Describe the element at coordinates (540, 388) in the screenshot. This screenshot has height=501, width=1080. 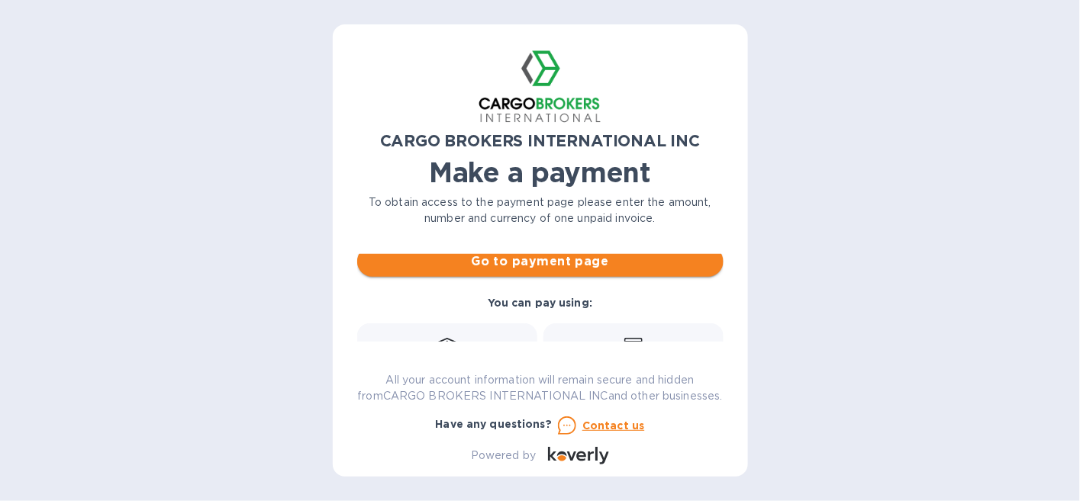
I see `p: All your account information will remain secure and hidden from CARGO BROKERS INTERNATIONAL INC a...` at that location.